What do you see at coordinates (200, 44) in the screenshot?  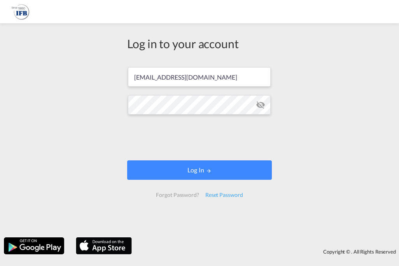 I see `div: Log in to your account` at bounding box center [200, 44].